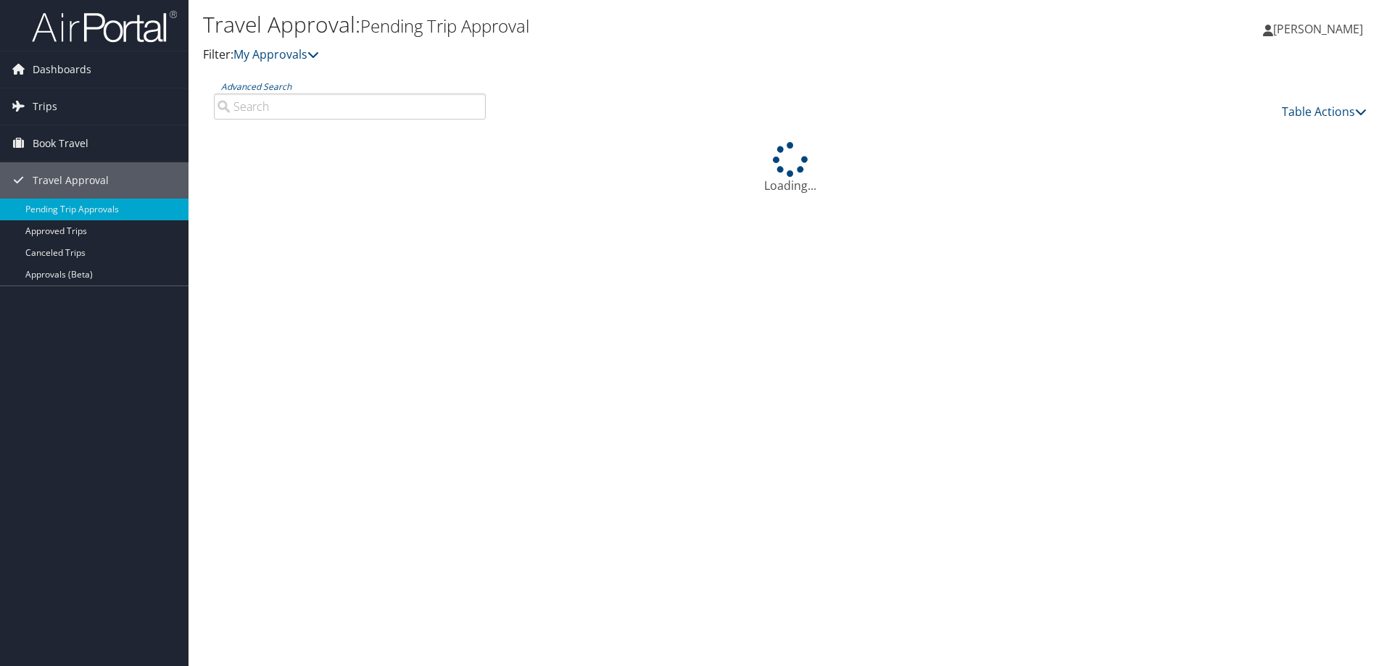 The height and width of the screenshot is (666, 1392). What do you see at coordinates (104, 26) in the screenshot?
I see `img: airportal-logo.png` at bounding box center [104, 26].